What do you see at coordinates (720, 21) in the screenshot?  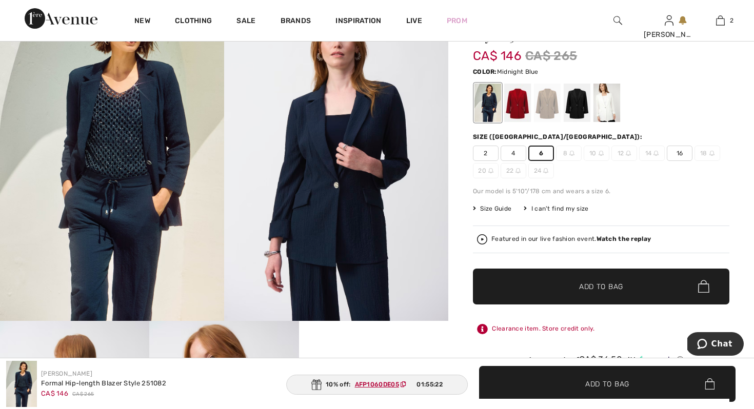 I see `a: 2` at bounding box center [720, 21].